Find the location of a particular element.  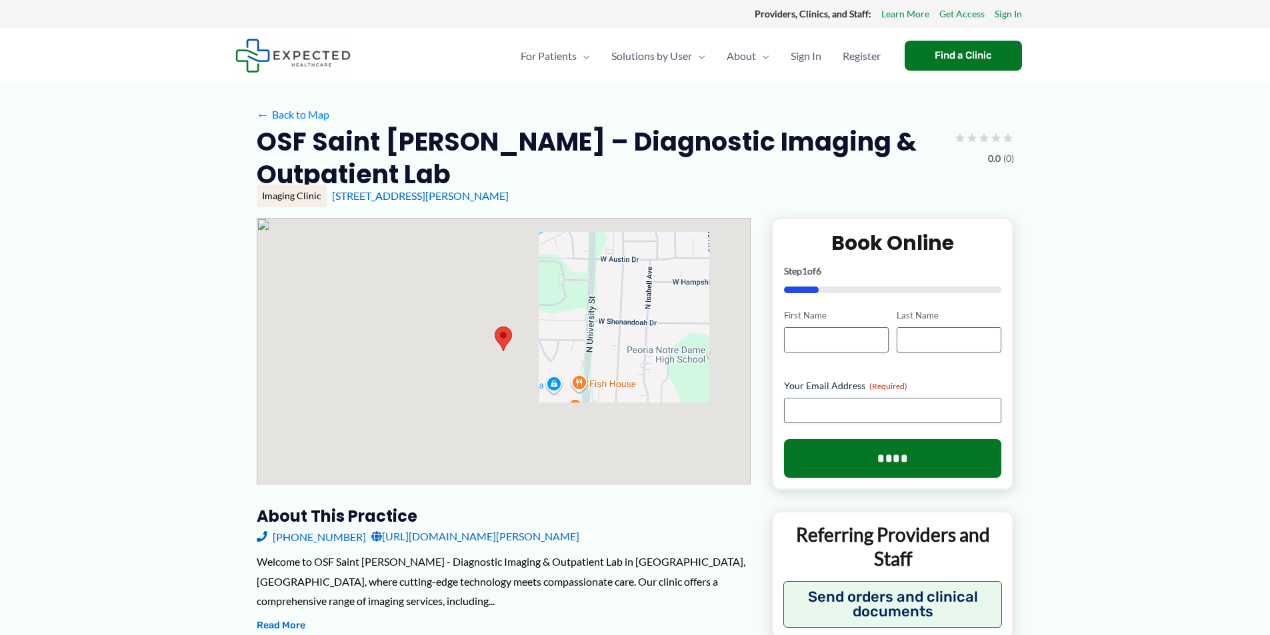

p: Step of is located at coordinates (893, 271).